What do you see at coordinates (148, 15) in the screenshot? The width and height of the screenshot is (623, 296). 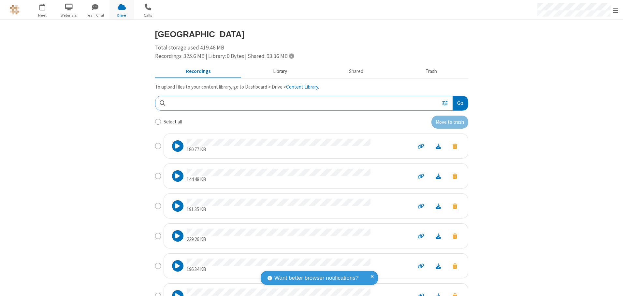 I see `span: Calls` at bounding box center [148, 15].